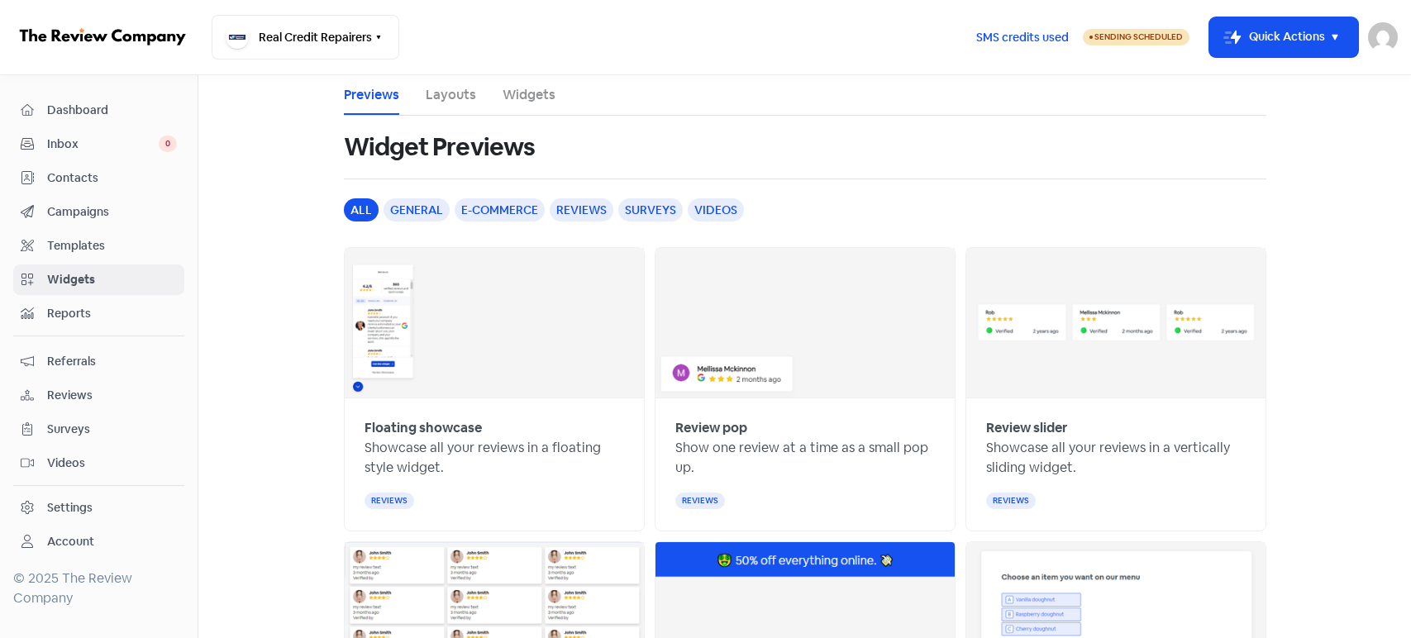  I want to click on span: 0, so click(168, 144).